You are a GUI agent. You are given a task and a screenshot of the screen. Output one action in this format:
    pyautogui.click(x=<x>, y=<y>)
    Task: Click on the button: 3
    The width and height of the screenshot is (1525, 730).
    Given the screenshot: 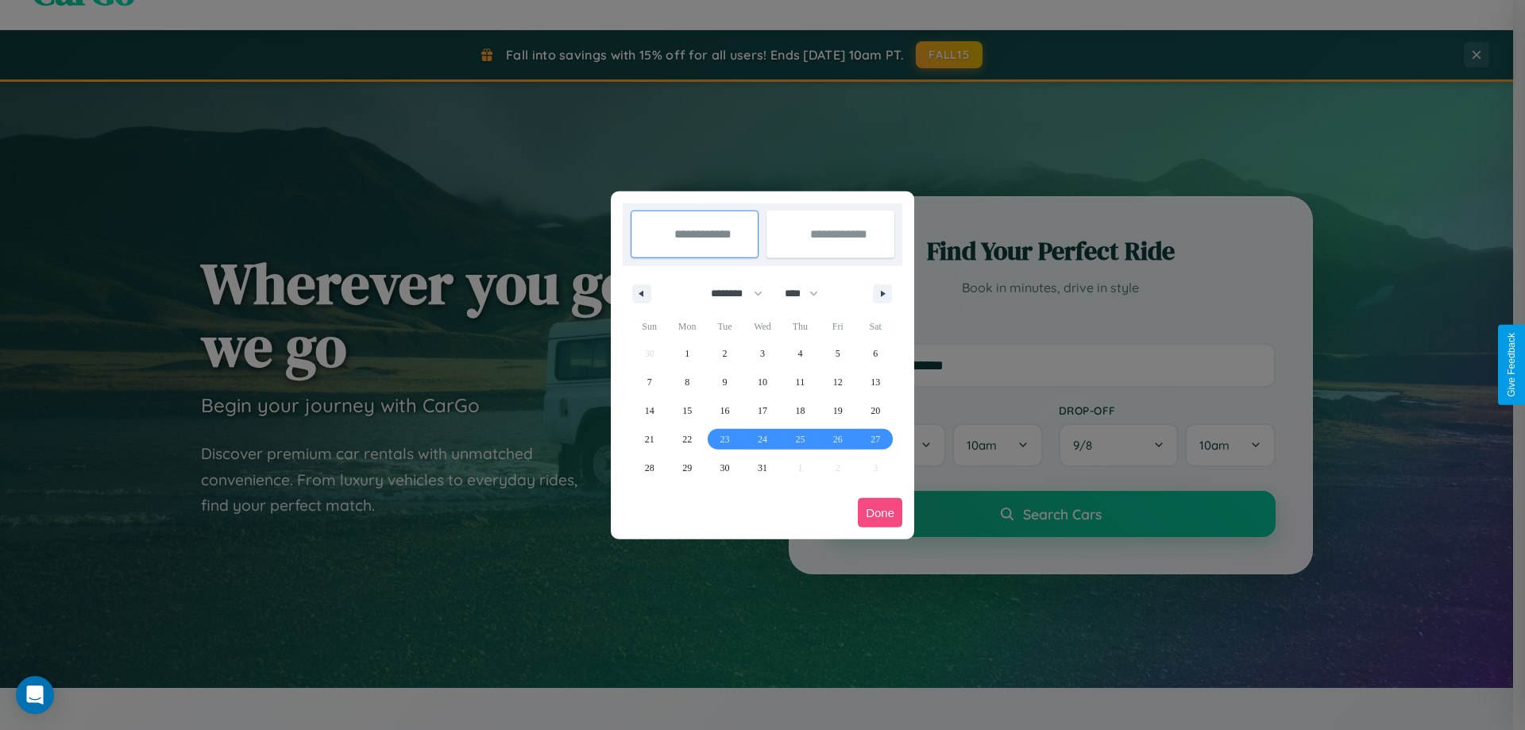 What is the action you would take?
    pyautogui.click(x=762, y=354)
    